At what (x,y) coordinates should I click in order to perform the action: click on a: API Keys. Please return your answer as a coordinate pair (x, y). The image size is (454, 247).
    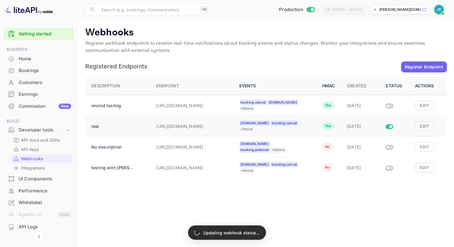
    Looking at the image, I should click on (41, 149).